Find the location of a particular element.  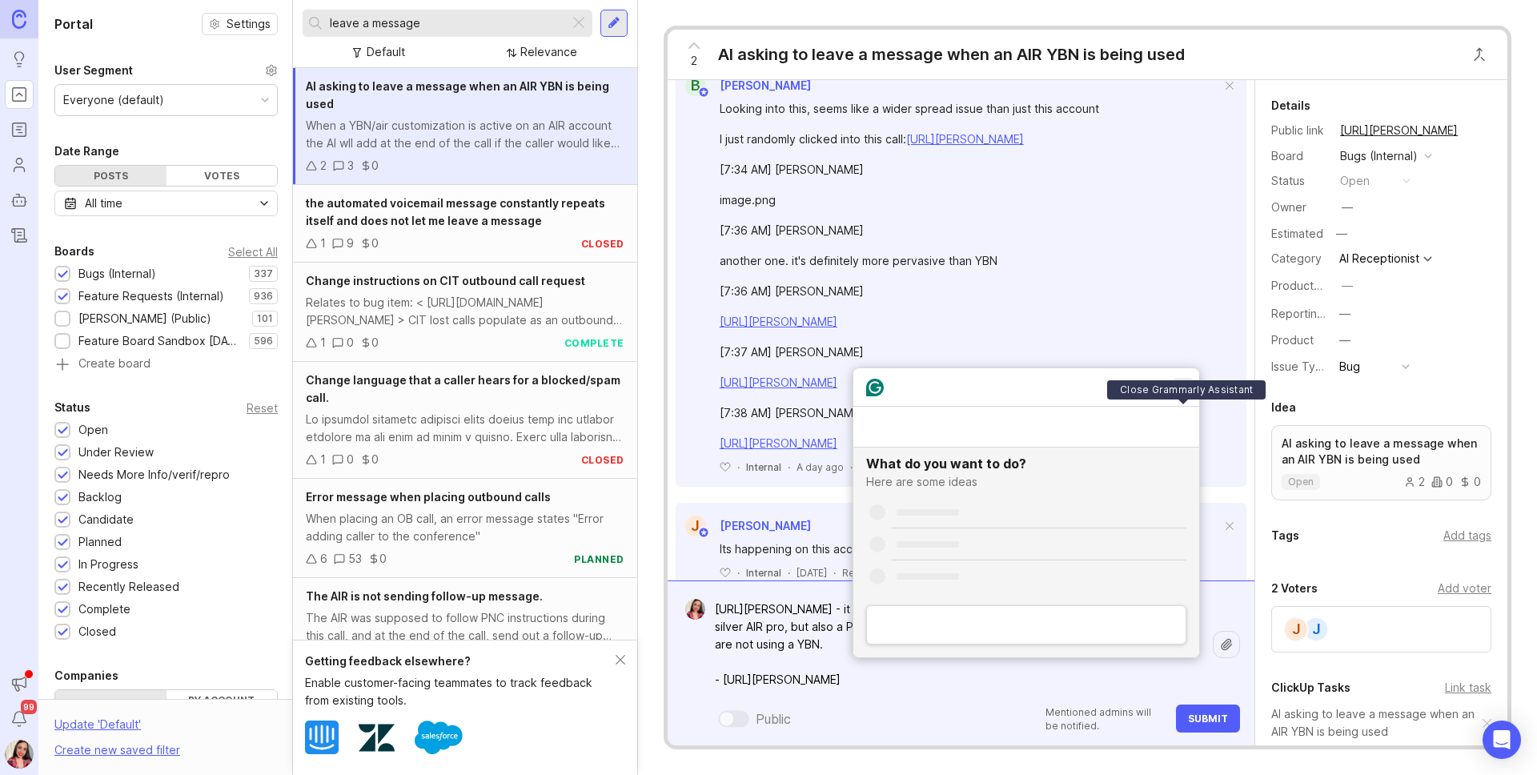

a: Portal is located at coordinates (19, 94).